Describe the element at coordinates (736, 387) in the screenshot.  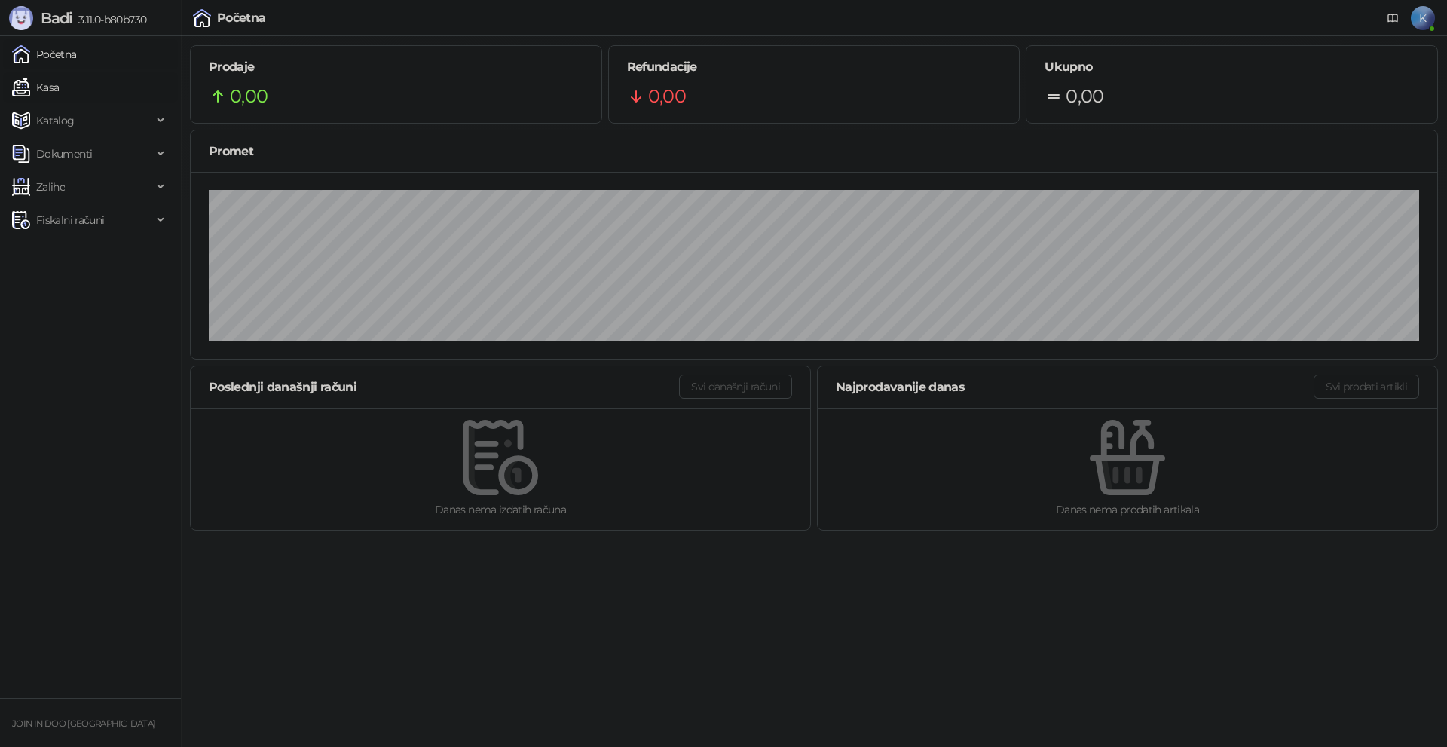
I see `button: Svi današnji računi` at that location.